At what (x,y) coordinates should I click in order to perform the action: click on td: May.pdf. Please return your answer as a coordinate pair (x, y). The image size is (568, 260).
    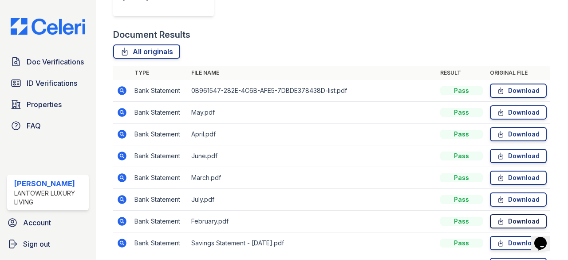
    Looking at the image, I should click on (312, 112).